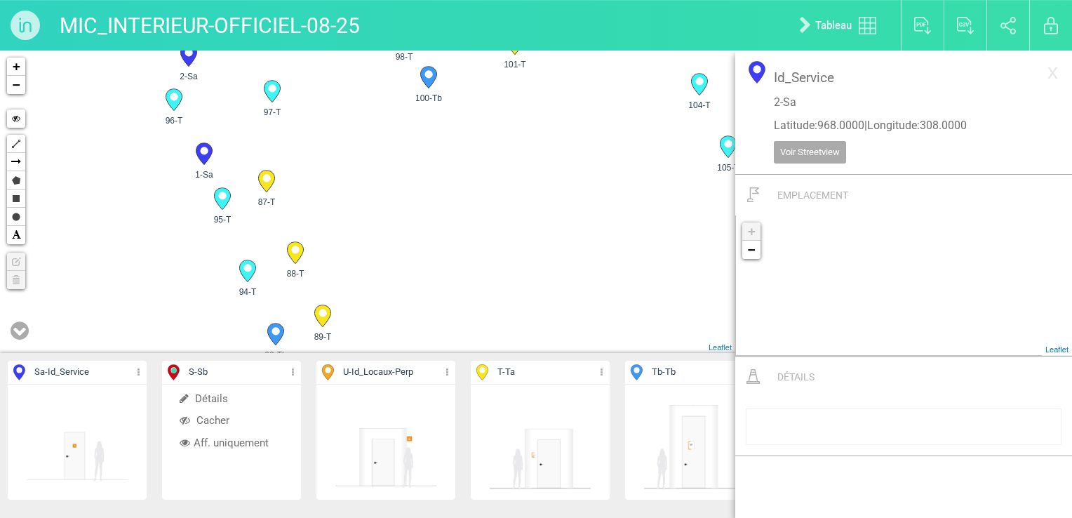 The width and height of the screenshot is (1072, 518). Describe the element at coordinates (904, 77) in the screenshot. I see `p: Id_Service` at that location.